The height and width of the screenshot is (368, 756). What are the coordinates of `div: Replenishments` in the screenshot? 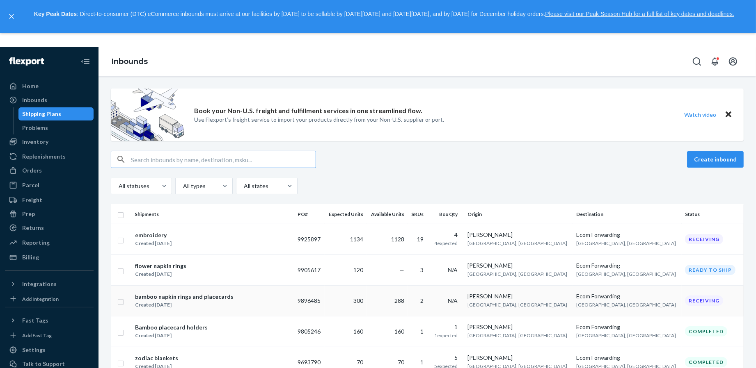 It's located at (44, 157).